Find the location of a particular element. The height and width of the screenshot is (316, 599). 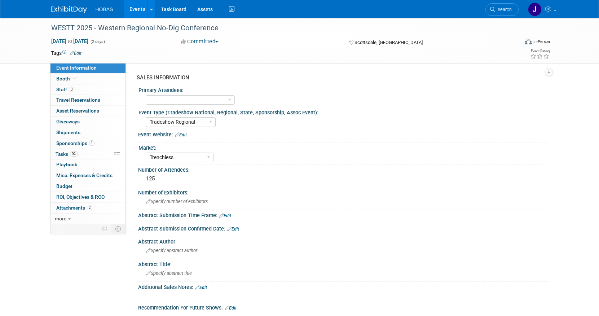

a: Travel Reservations is located at coordinates (88, 100).